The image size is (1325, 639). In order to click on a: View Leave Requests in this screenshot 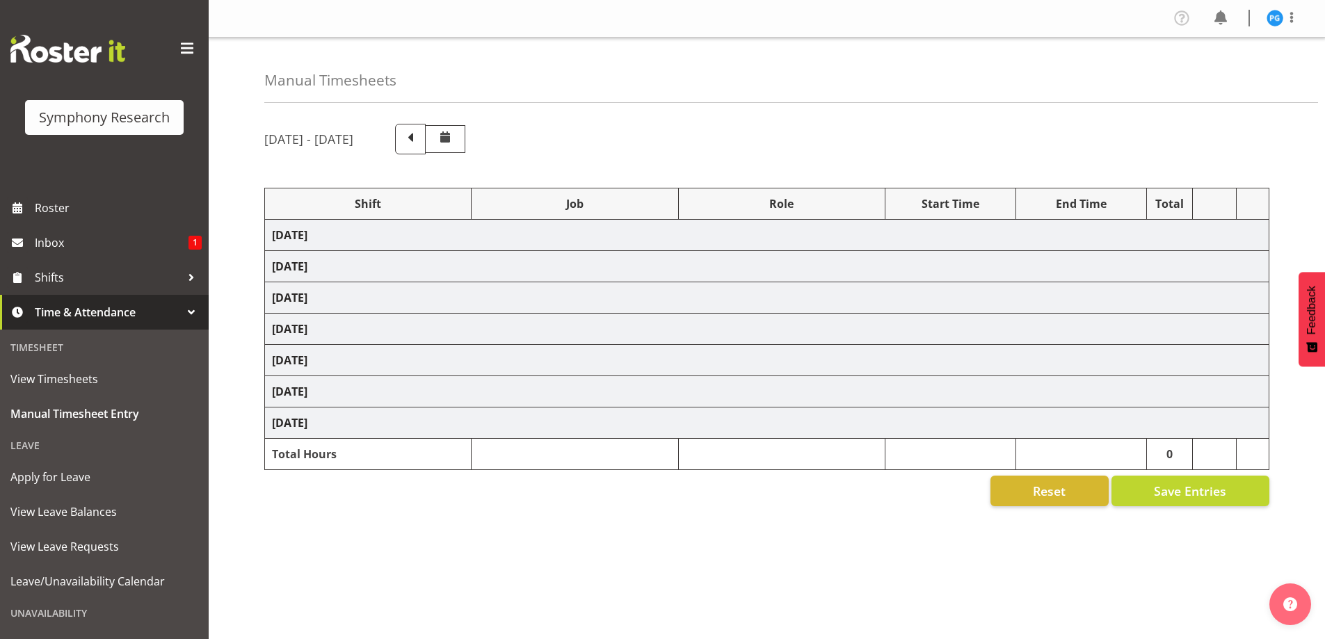, I will do `click(104, 547)`.